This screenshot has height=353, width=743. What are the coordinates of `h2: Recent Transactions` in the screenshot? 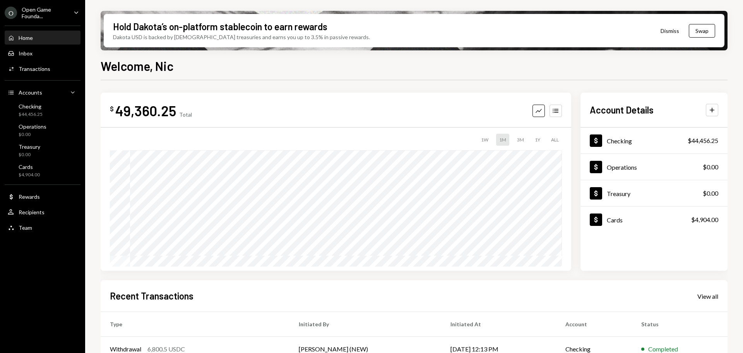 It's located at (152, 295).